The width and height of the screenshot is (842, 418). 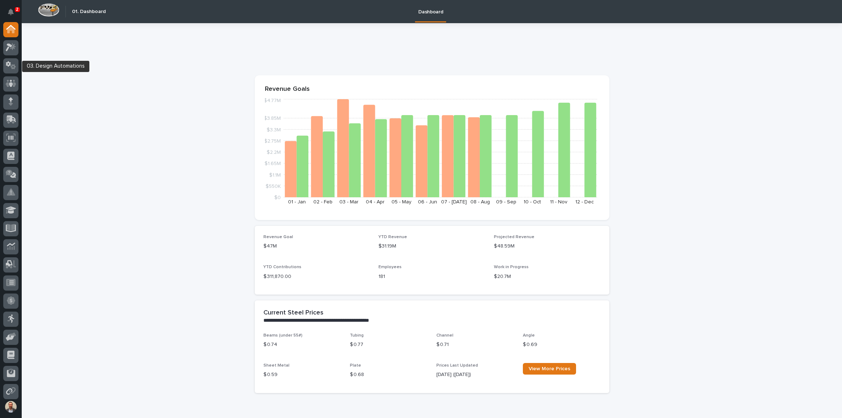 I want to click on tspan: $1.65M, so click(x=273, y=164).